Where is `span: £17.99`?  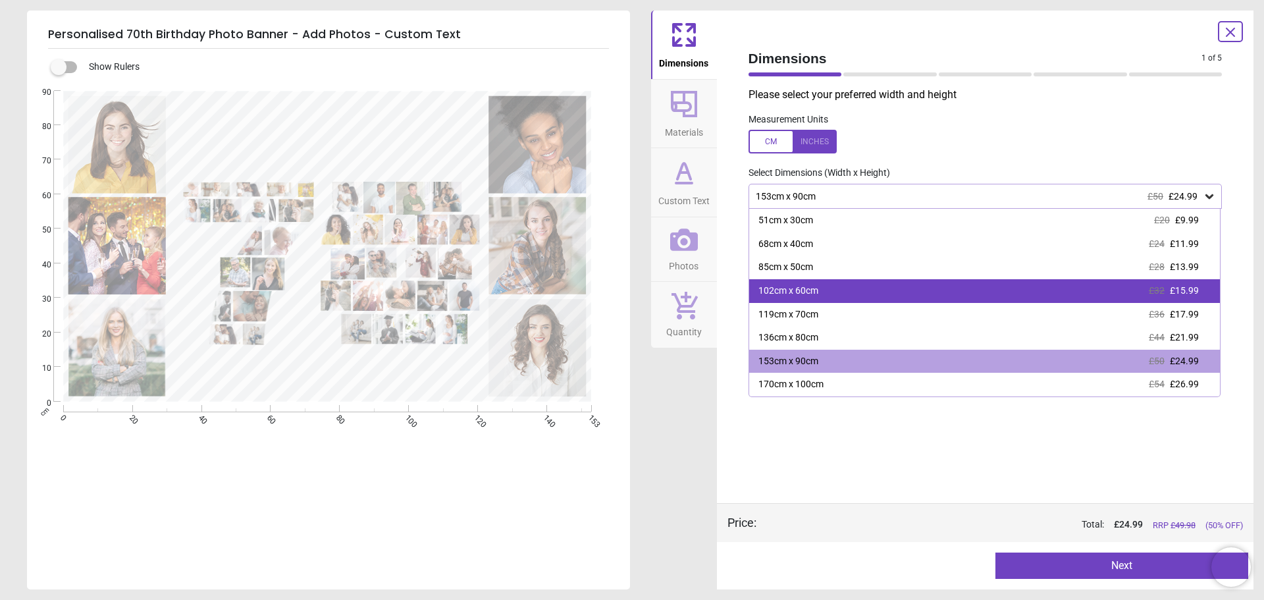 span: £17.99 is located at coordinates (1184, 314).